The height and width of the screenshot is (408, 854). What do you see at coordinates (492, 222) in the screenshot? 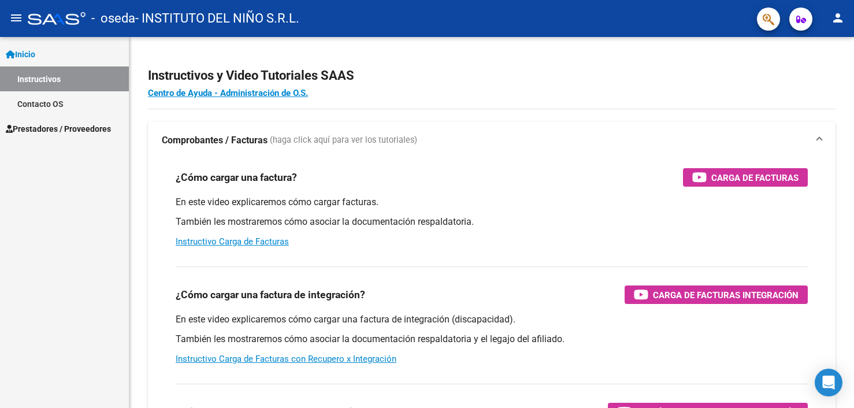
I see `p: También les mostraremos cómo asociar la documentación respaldatoria.` at bounding box center [492, 222].